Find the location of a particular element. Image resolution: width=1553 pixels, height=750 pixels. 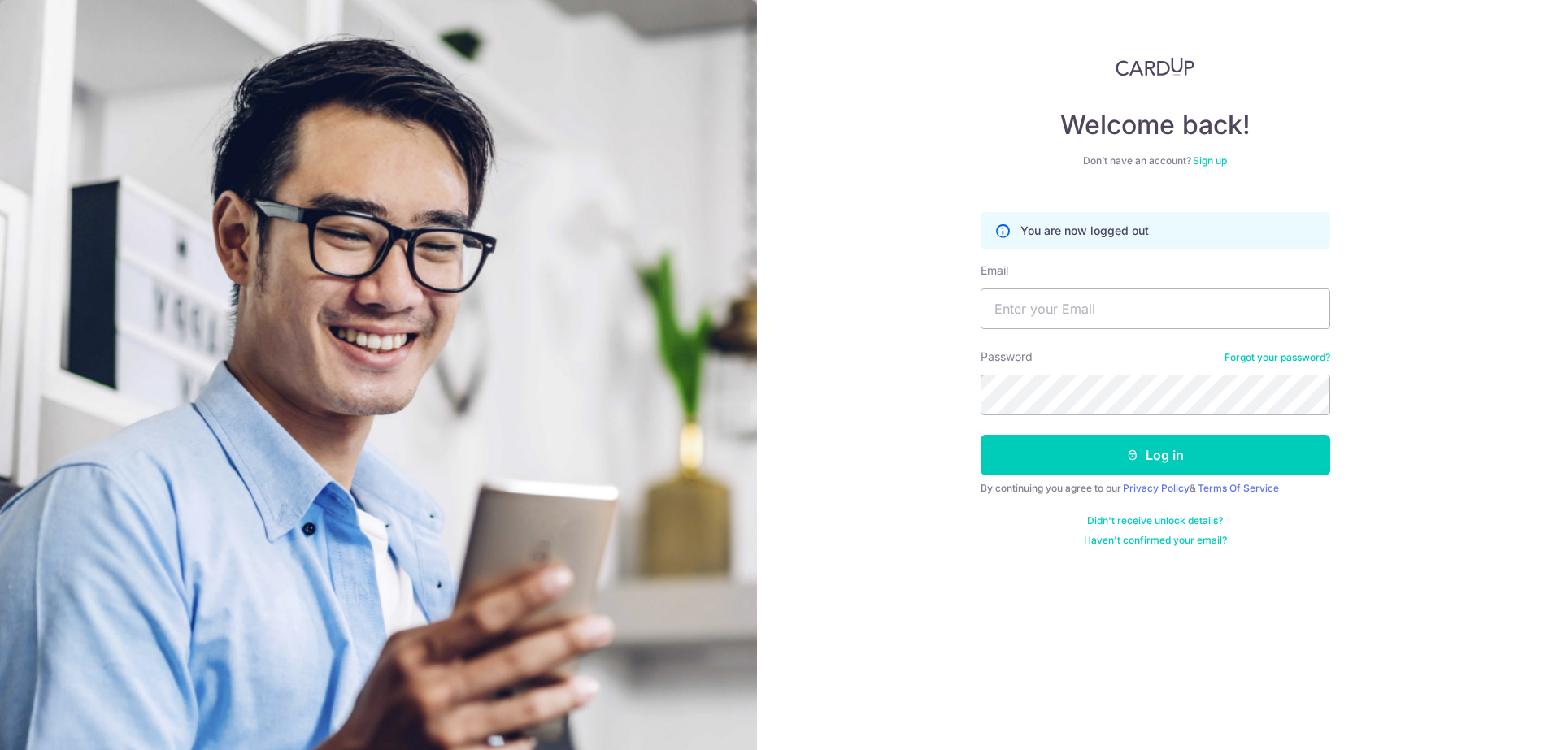

a: Haven't confirmed your email? is located at coordinates (1155, 541).